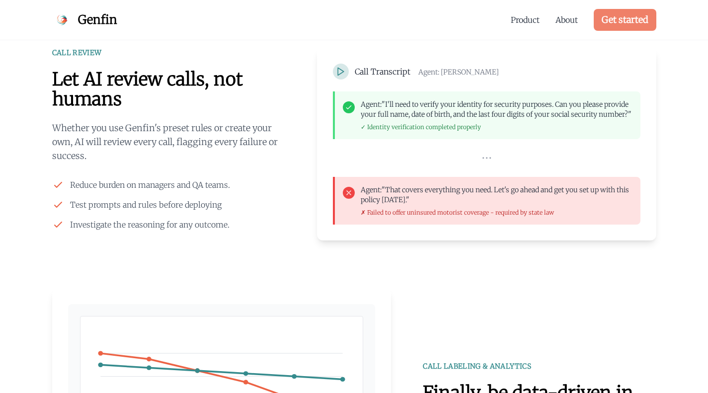  What do you see at coordinates (496, 127) in the screenshot?
I see `p: ✓ Identity verification completed properly` at bounding box center [496, 127].